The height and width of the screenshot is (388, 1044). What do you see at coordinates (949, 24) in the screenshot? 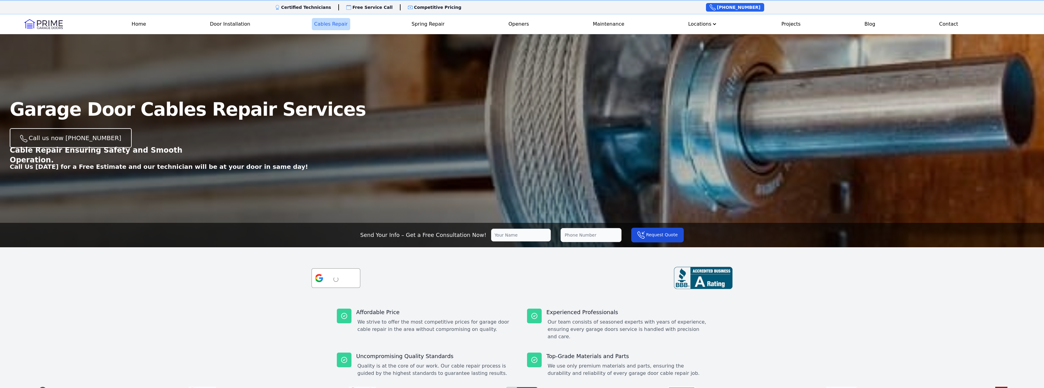
I see `a: Contact` at bounding box center [949, 24].